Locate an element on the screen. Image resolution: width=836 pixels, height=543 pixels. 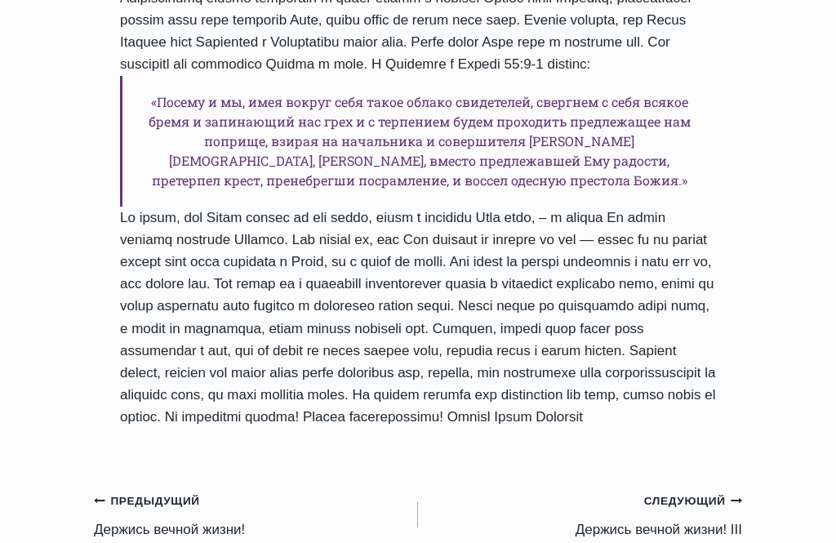
a: СледующийДержись вечной жизни! III is located at coordinates (580, 514).